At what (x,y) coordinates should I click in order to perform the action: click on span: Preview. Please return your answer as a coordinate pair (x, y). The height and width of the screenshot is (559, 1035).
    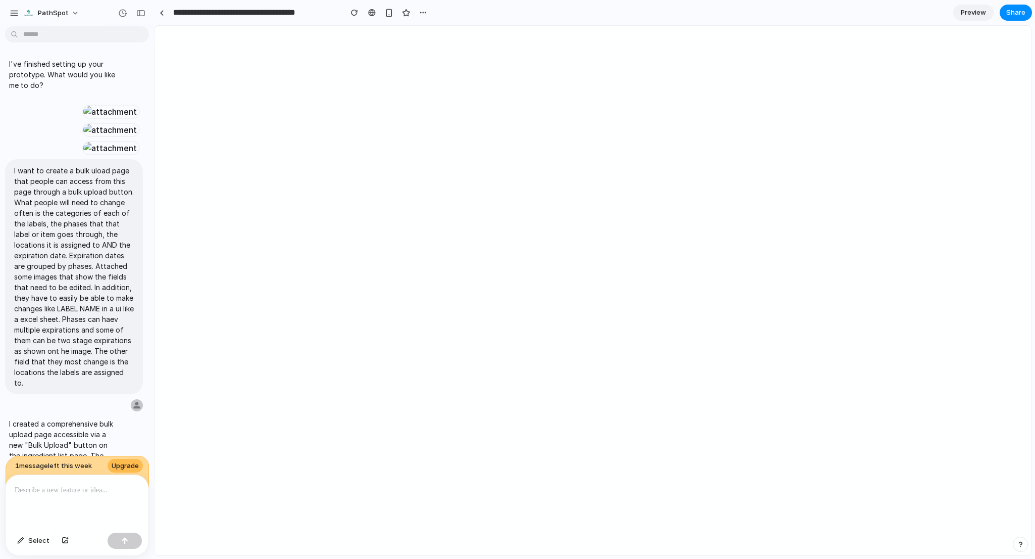
    Looking at the image, I should click on (974, 13).